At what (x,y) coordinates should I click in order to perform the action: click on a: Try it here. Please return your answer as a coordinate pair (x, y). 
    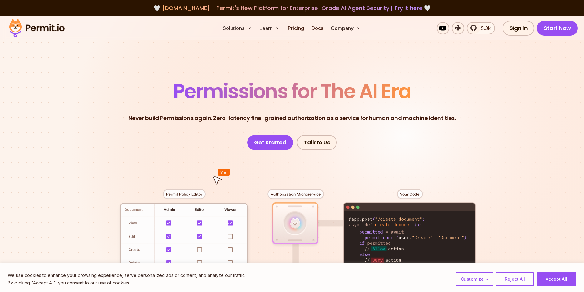
    Looking at the image, I should click on (409, 8).